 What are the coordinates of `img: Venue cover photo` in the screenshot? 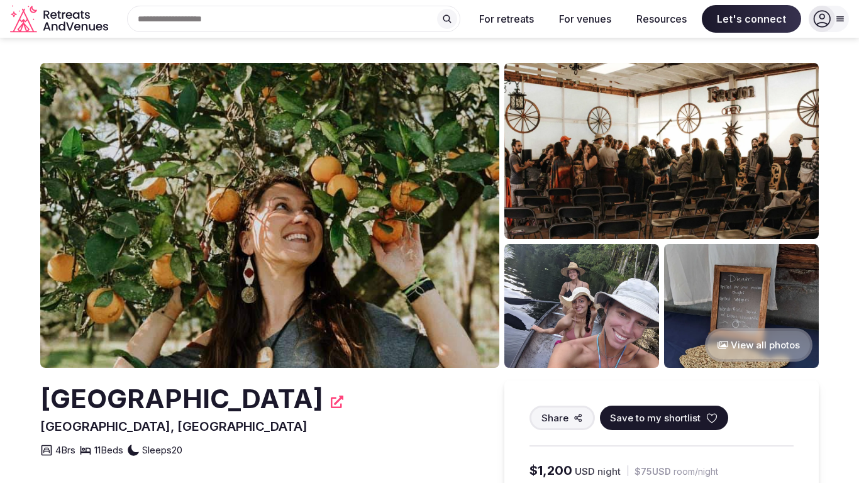 It's located at (270, 215).